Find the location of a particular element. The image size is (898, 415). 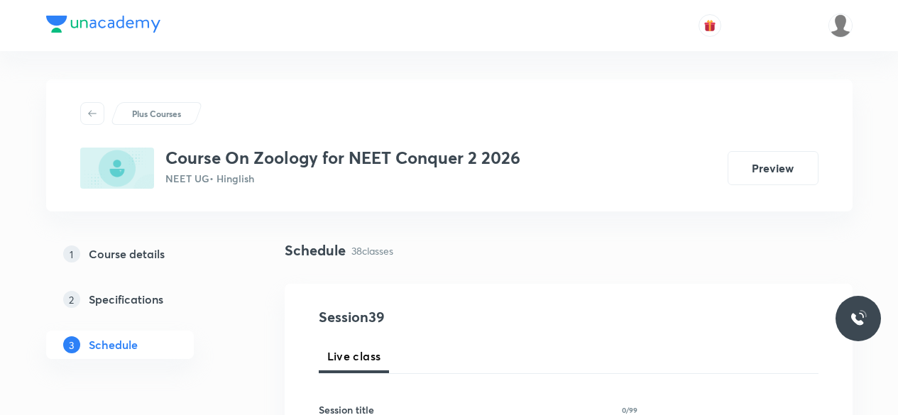

button: avatar is located at coordinates (710, 26).